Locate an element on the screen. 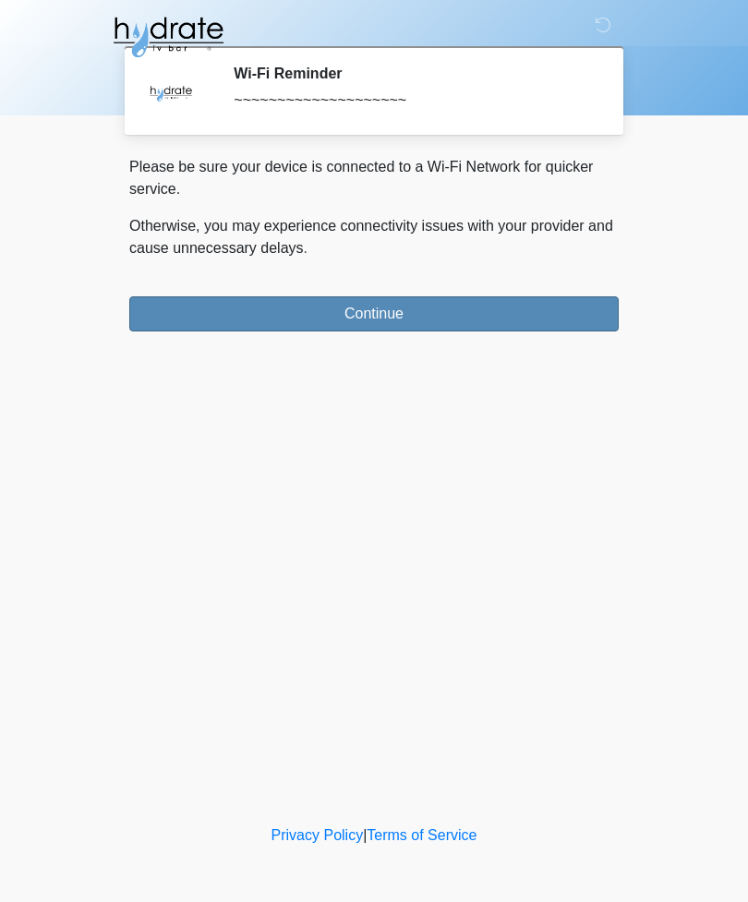 This screenshot has height=902, width=748. p: Otherwise, you may experience connectivity issues with your provider and cause unnecessary delays is located at coordinates (374, 237).